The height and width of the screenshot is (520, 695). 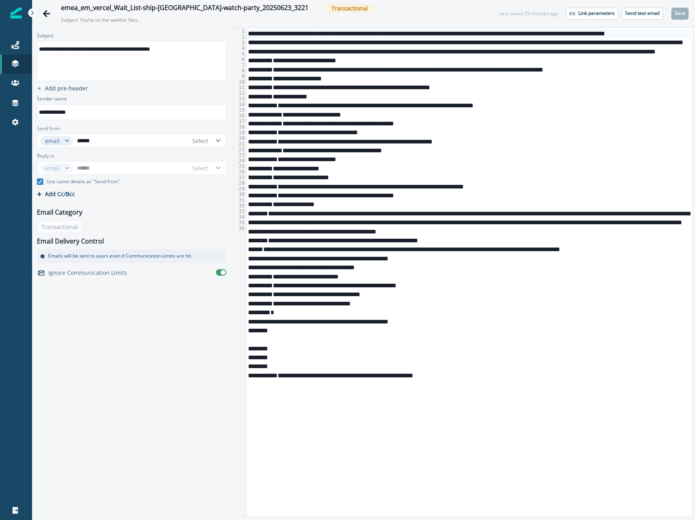 What do you see at coordinates (240, 47) in the screenshot?
I see `div: 4` at bounding box center [240, 47].